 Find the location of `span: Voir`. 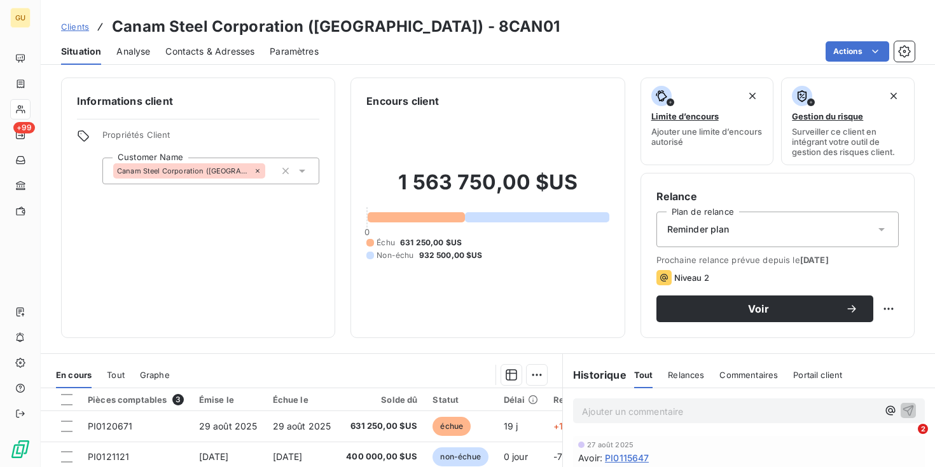

span: Voir is located at coordinates (758, 309).